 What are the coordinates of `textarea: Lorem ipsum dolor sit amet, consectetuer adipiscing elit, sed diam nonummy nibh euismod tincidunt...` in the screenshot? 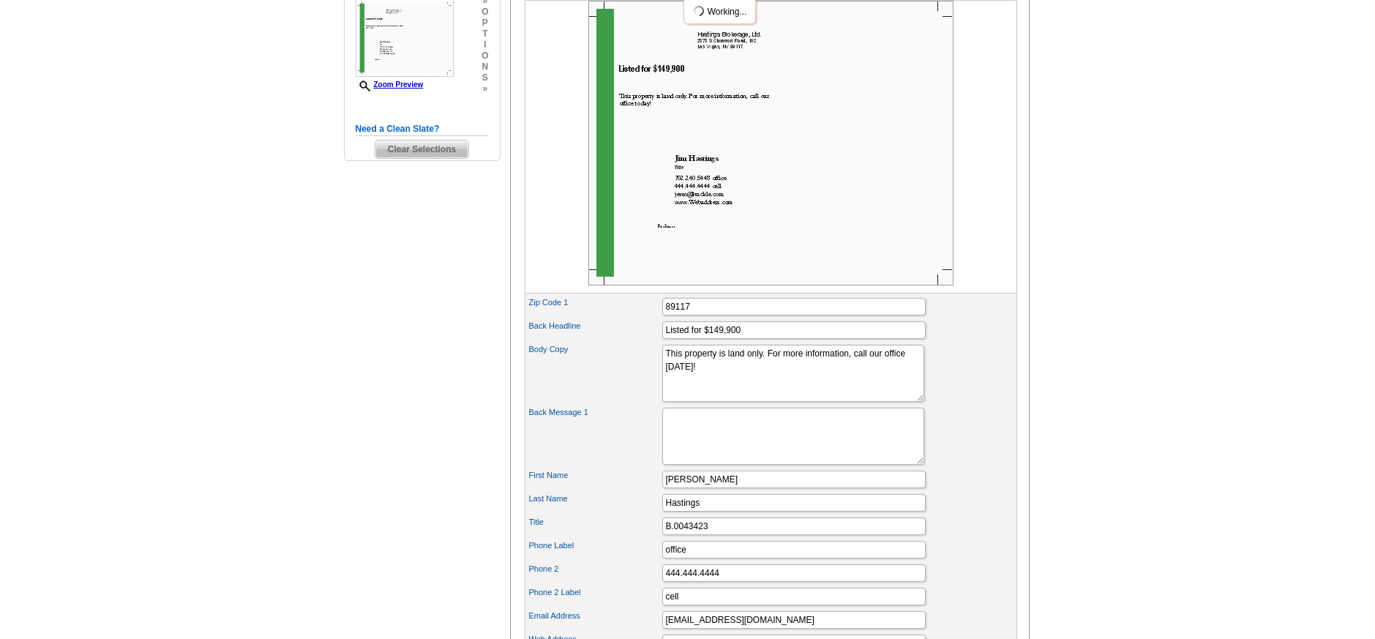 It's located at (793, 373).